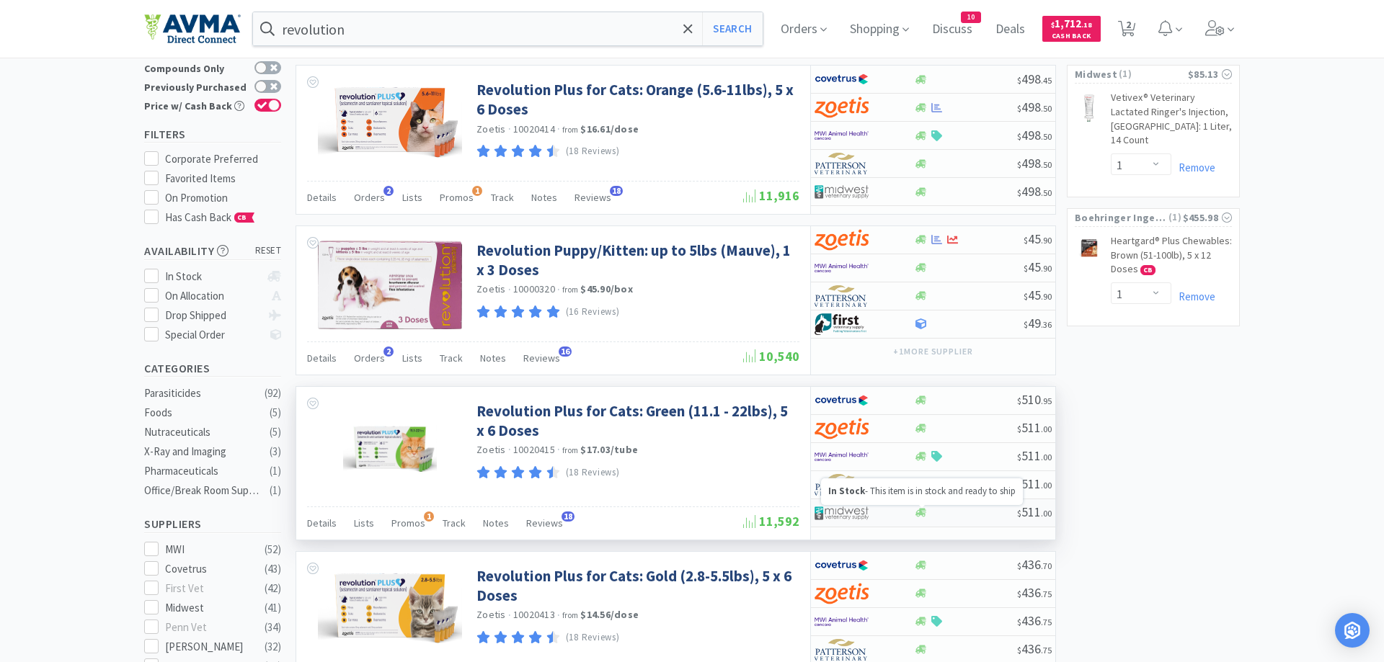 Image resolution: width=1384 pixels, height=662 pixels. Describe the element at coordinates (1207, 218) in the screenshot. I see `div: $455.98` at that location.